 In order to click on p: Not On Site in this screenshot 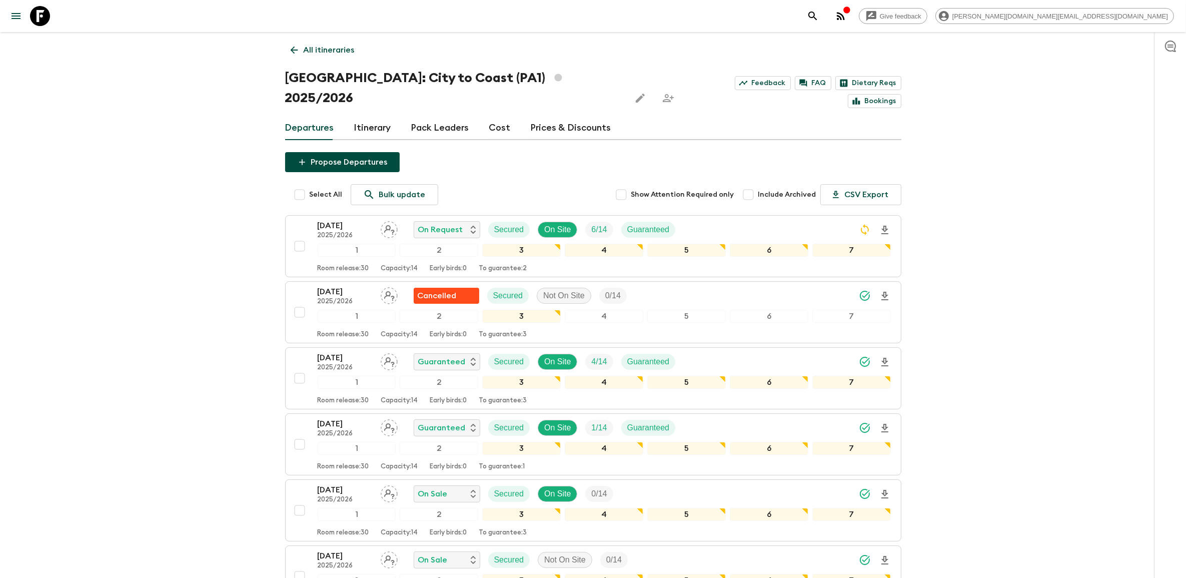, I will do `click(565, 560)`.